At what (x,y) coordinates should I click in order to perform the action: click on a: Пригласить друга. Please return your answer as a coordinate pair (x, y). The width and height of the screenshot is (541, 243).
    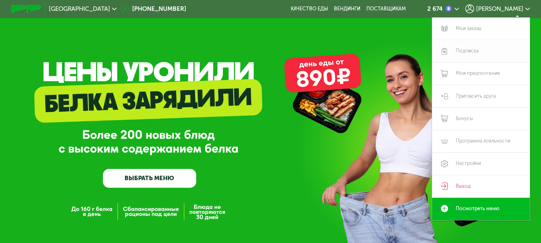
    Looking at the image, I should click on (481, 96).